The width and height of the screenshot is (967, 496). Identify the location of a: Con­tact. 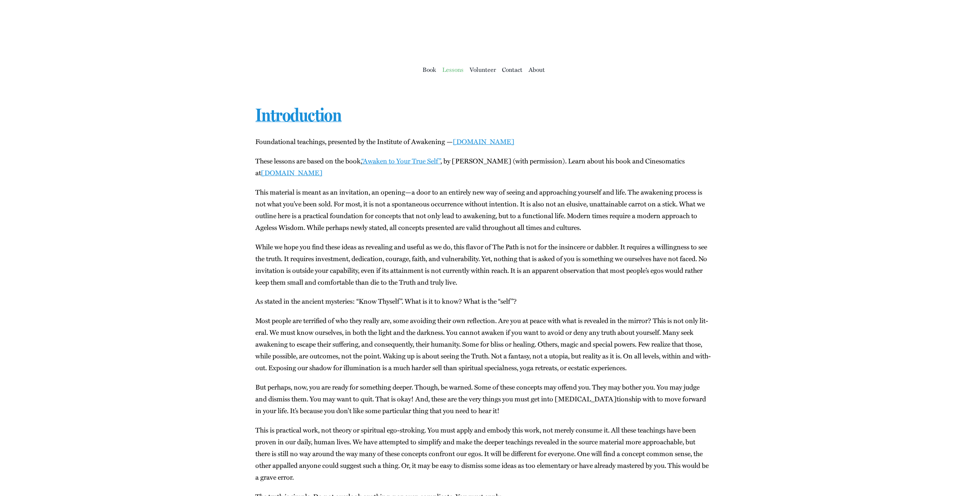
(512, 70).